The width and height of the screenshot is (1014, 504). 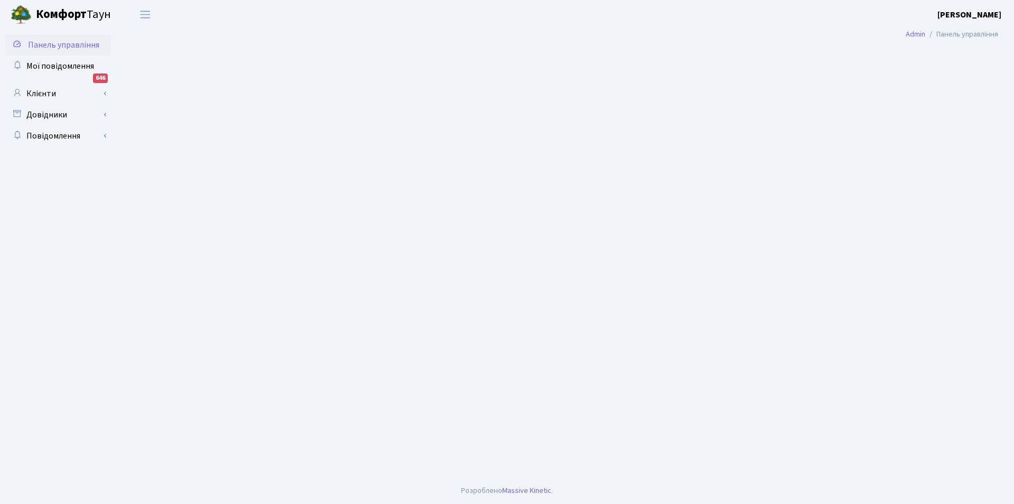 I want to click on a: Клієнти, so click(x=58, y=94).